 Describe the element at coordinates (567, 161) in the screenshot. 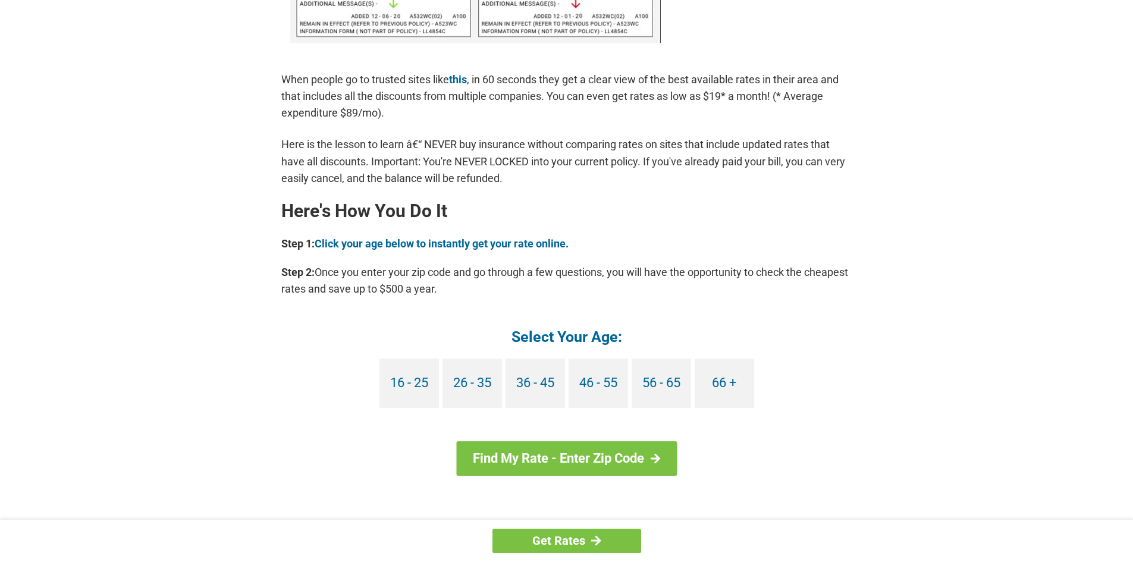

I see `p: Here is the lesson to learn â€“ NEVER buy insurance without comparing rates on sites that include...` at that location.